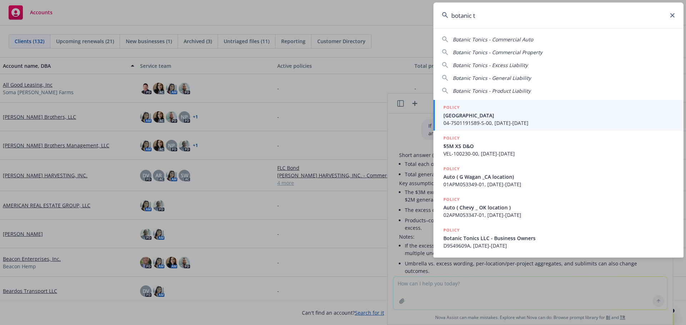  I want to click on span: Auto ( Chevy _ OK location ), so click(559, 207).